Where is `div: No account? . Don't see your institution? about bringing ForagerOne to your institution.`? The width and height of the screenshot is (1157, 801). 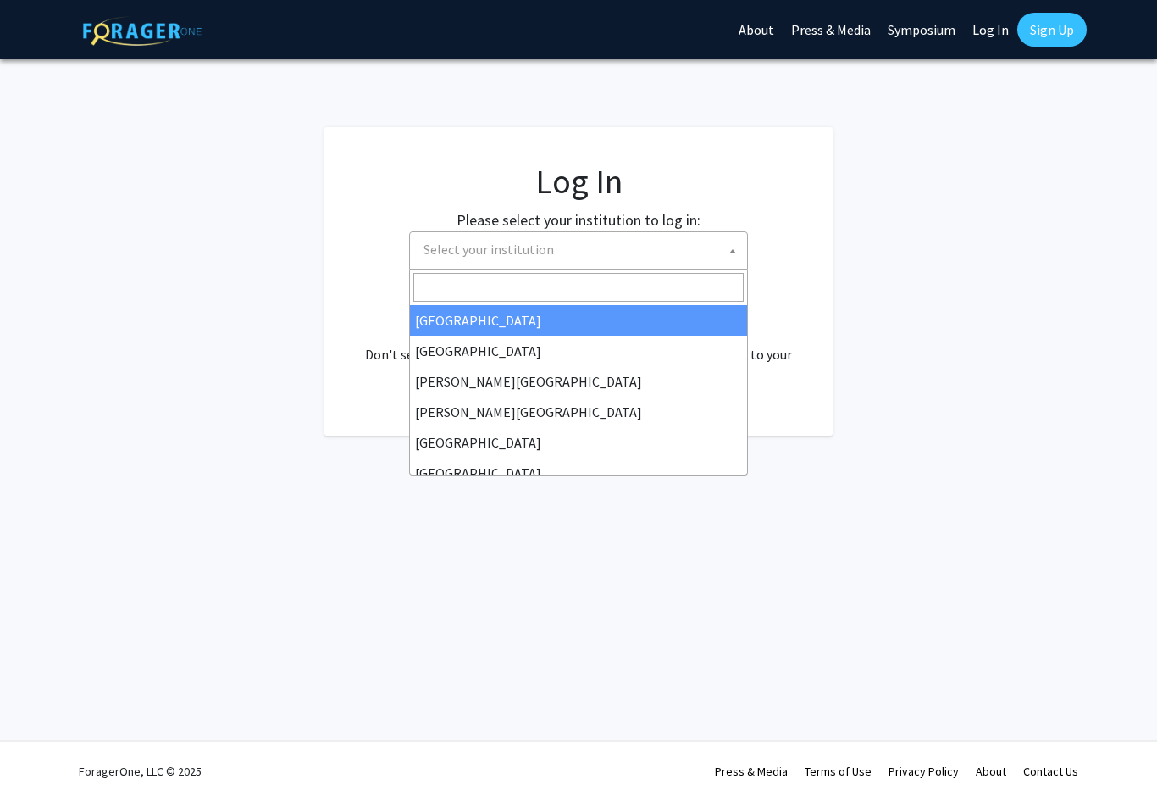 div: No account? . Don't see your institution? about bringing ForagerOne to your institution. is located at coordinates (579, 344).